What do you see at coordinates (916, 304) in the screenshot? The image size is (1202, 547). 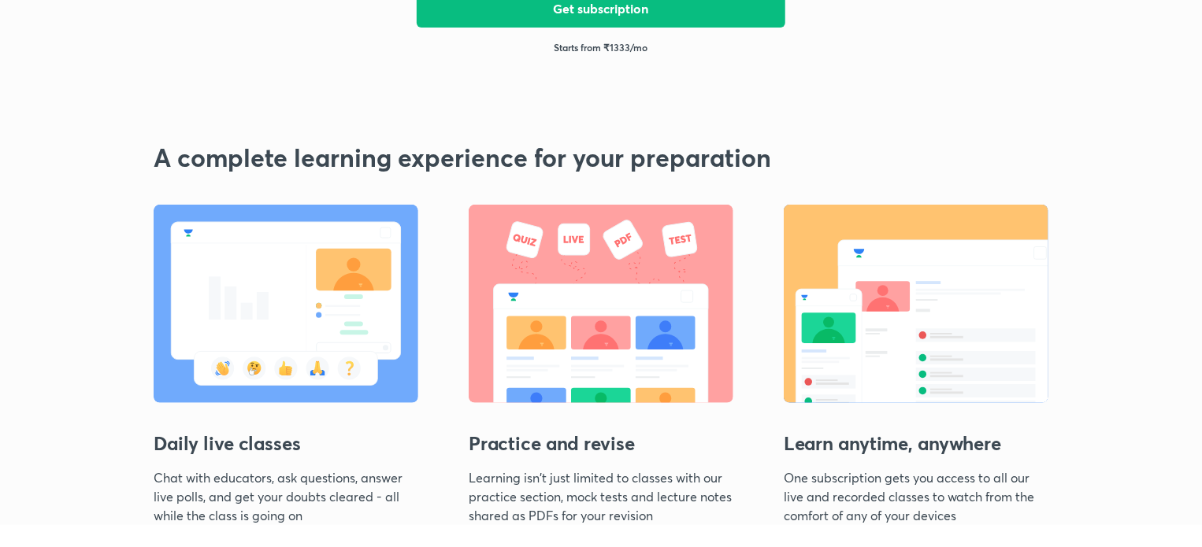 I see `img: Learn anytime, anywhere` at bounding box center [916, 304].